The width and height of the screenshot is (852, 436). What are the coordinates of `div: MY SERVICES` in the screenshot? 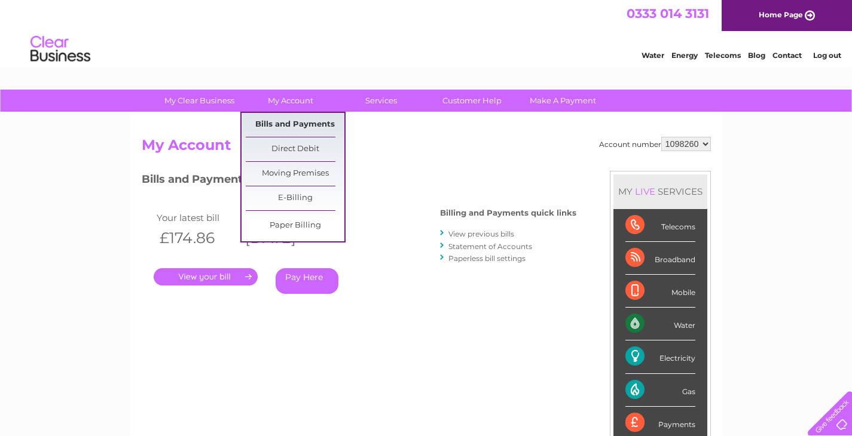 It's located at (660, 191).